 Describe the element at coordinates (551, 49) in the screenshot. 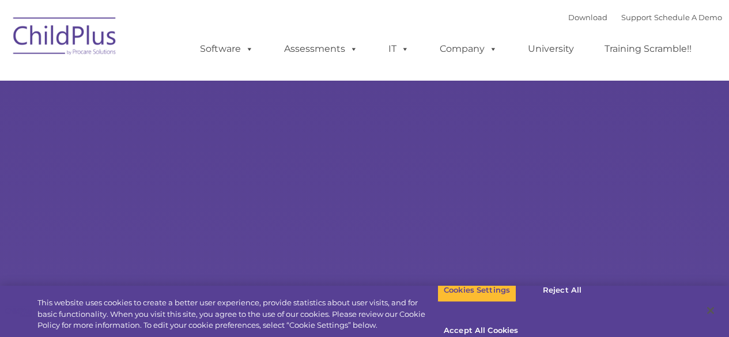

I see `a: University` at that location.